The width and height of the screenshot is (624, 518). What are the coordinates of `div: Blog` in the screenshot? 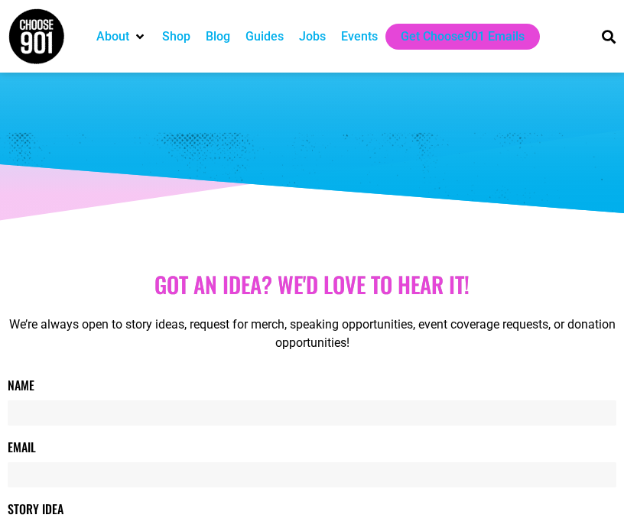 It's located at (218, 37).